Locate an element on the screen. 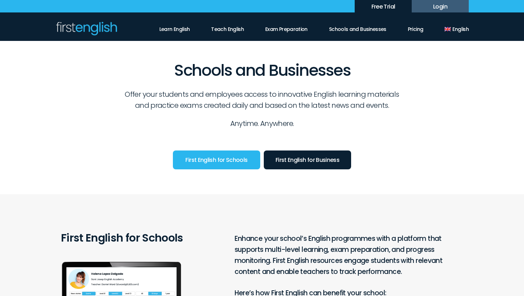 The height and width of the screenshot is (296, 524). p: Anytime. Anywhere. is located at coordinates (262, 124).